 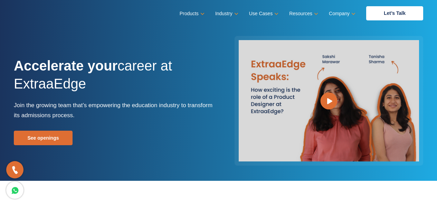 What do you see at coordinates (303, 13) in the screenshot?
I see `a: Resources` at bounding box center [303, 13].